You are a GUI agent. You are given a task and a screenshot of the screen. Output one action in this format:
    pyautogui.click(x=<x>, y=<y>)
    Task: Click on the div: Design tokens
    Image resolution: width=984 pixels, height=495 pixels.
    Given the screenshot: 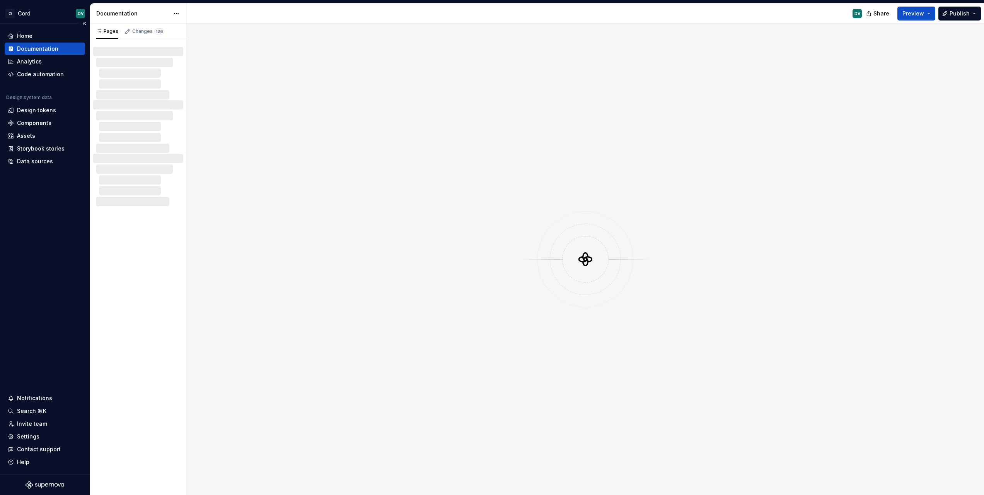 What is the action you would take?
    pyautogui.click(x=36, y=110)
    